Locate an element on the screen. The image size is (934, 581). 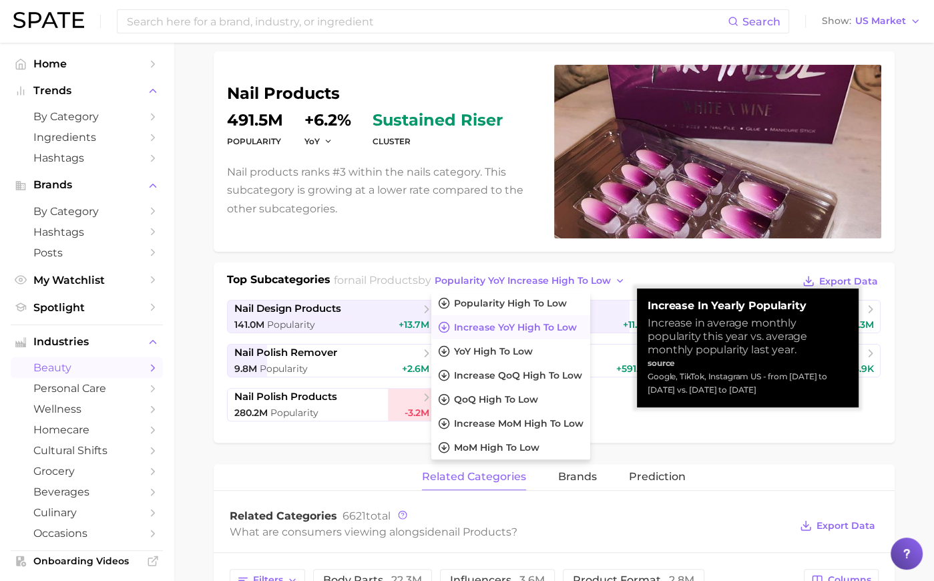
span: wellness is located at coordinates (87, 409).